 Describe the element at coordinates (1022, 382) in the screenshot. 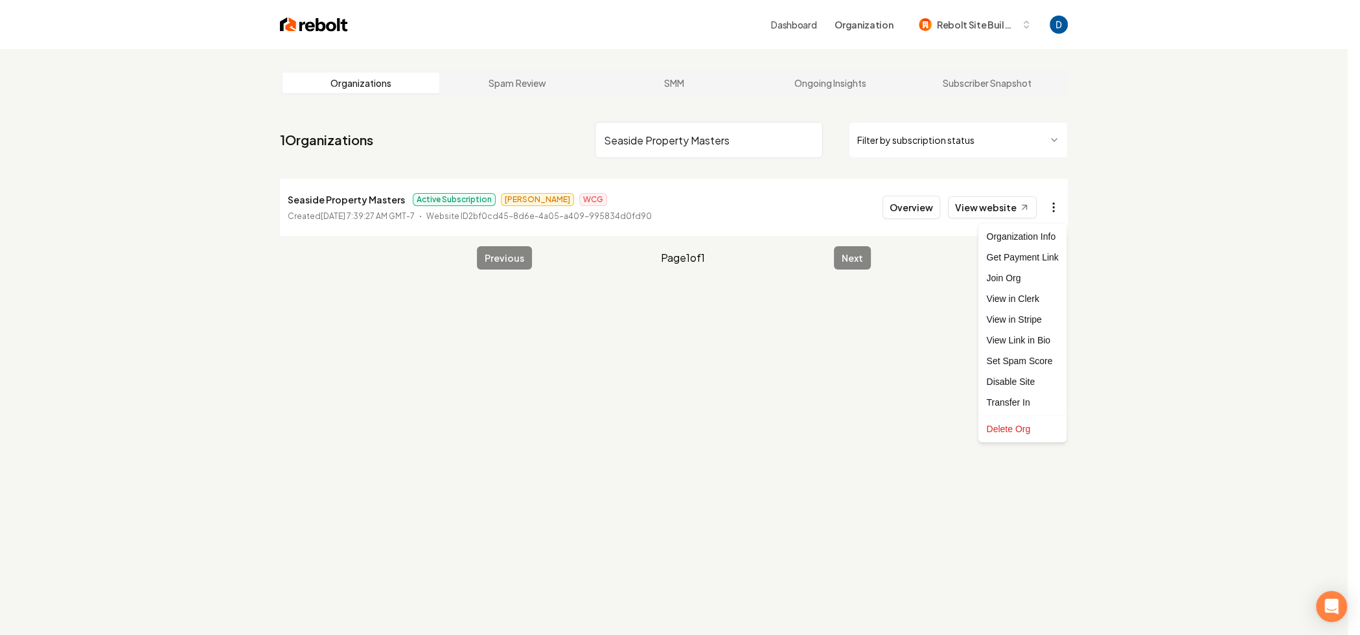

I see `div: Disable Site` at that location.